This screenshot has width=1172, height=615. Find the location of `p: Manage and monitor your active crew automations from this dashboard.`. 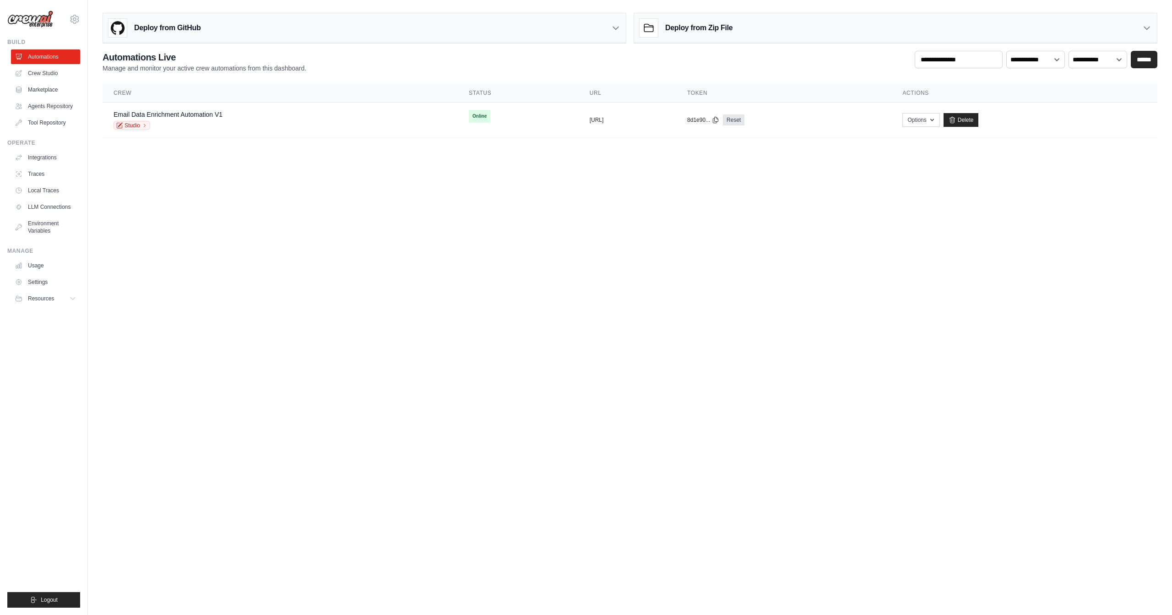

p: Manage and monitor your active crew automations from this dashboard. is located at coordinates (204, 68).